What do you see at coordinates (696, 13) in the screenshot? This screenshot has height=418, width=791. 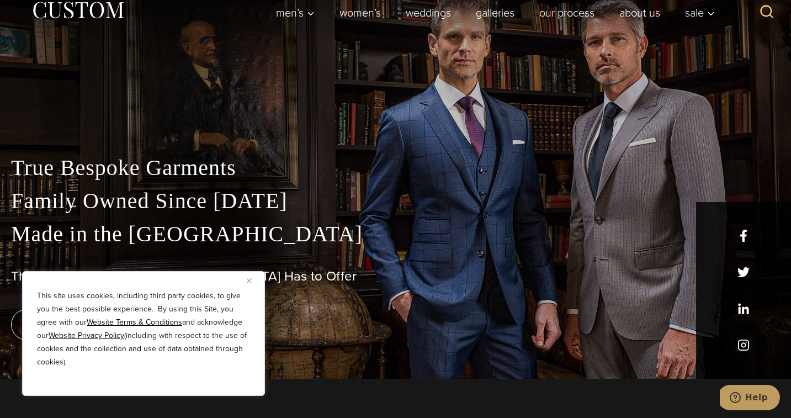 I see `button: Sale sub menu toggle` at bounding box center [696, 13].